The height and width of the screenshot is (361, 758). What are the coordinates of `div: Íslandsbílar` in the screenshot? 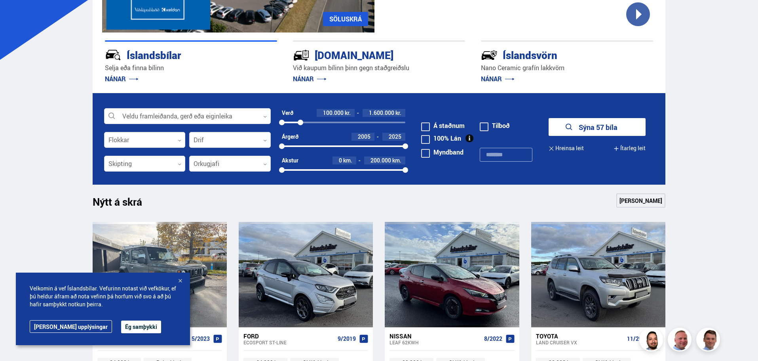 It's located at (177, 54).